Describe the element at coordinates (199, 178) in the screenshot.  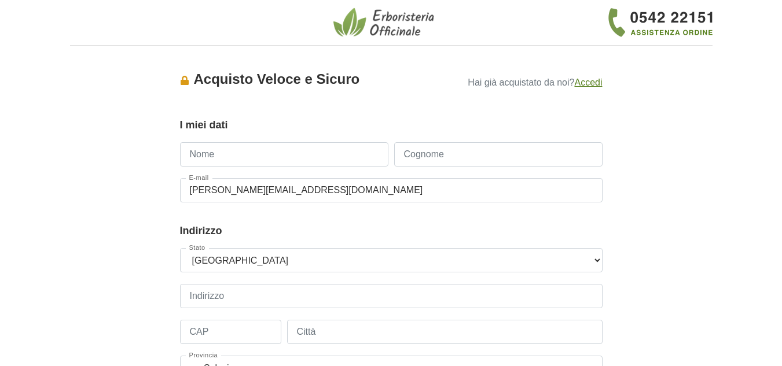
I see `label: E-mail` at that location.